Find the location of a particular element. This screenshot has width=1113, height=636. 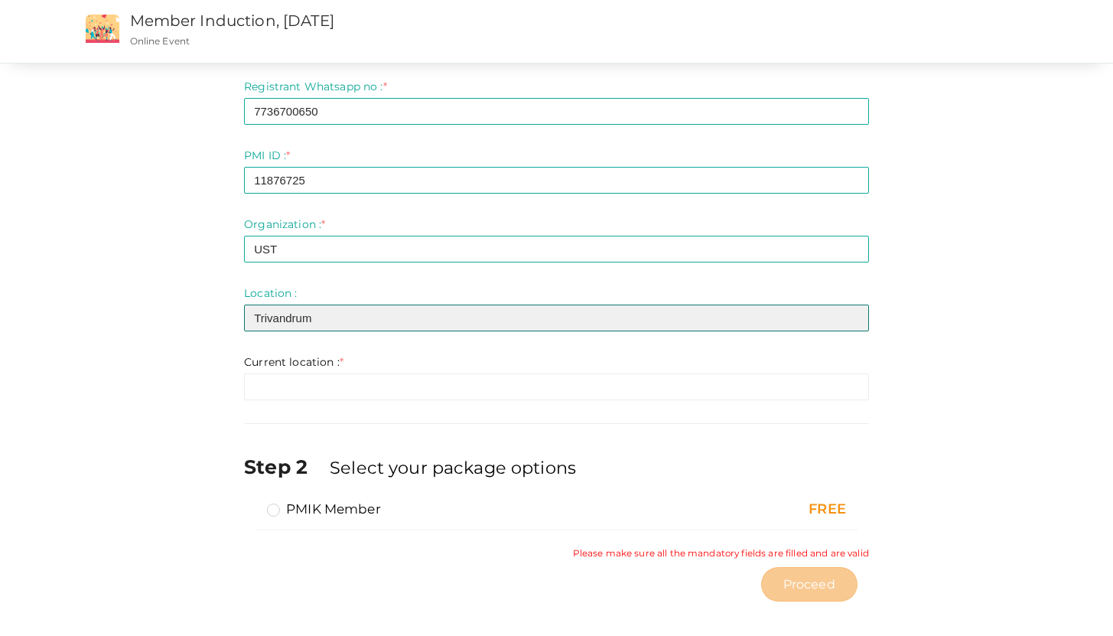

button: Proceed is located at coordinates (810, 584).